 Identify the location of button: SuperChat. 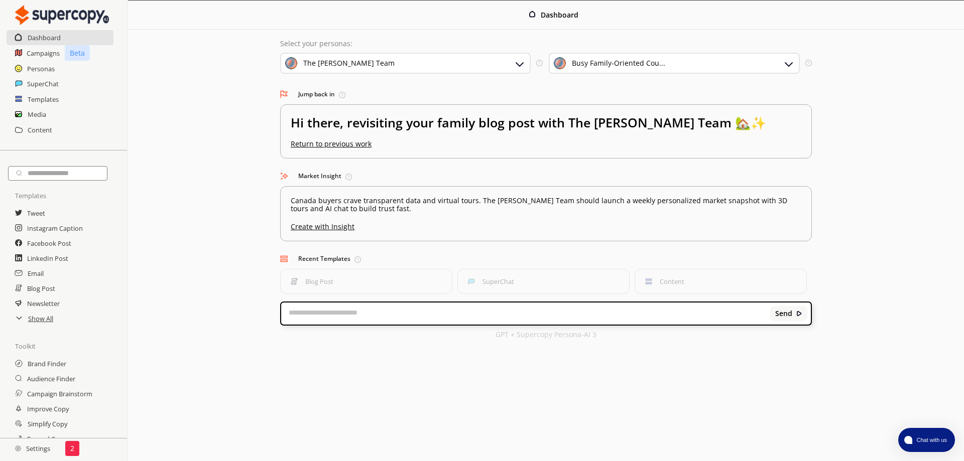
(543, 282).